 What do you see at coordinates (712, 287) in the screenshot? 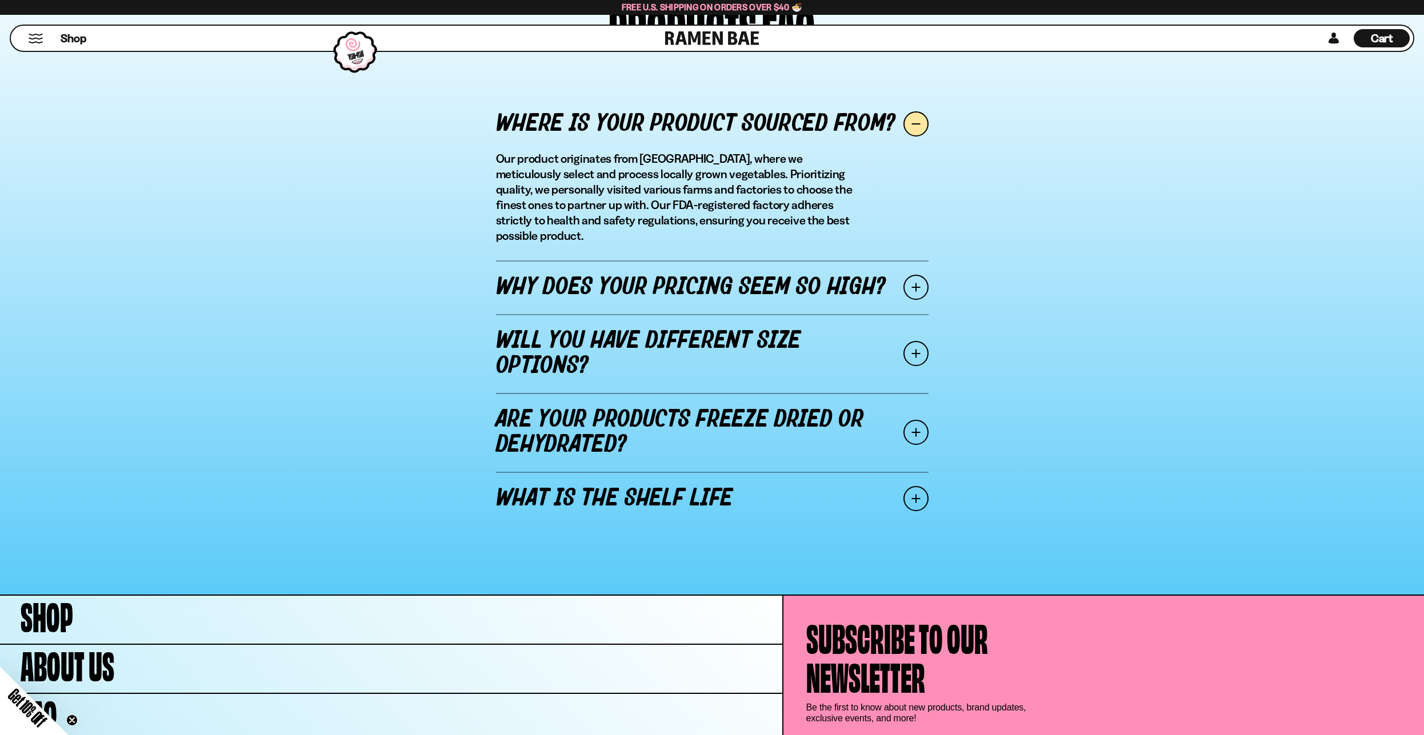
I see `a: Why does your pricing seem so high?` at bounding box center [712, 287].